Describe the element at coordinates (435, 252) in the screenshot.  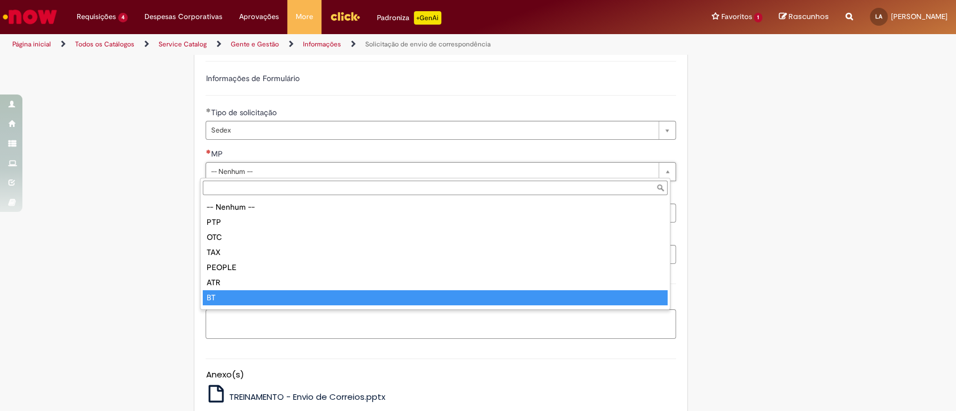
I see `div: TAX` at that location.